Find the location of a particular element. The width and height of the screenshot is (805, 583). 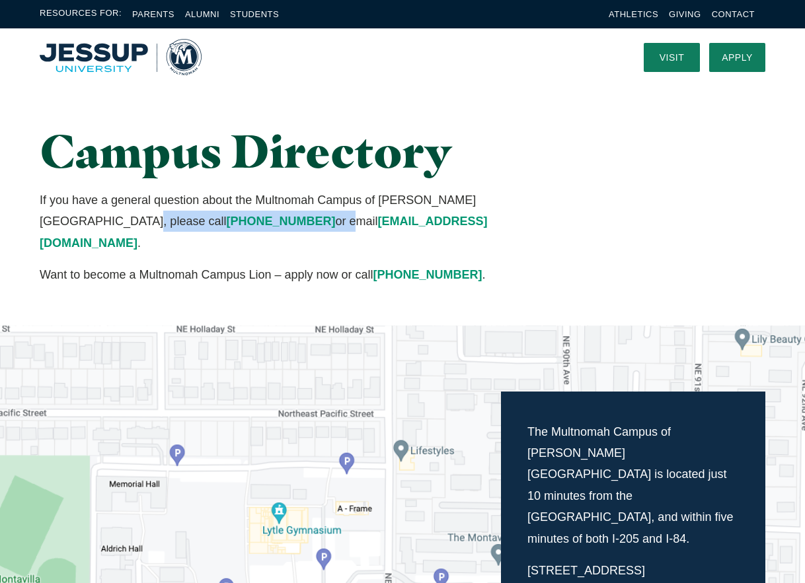

a: Alumni is located at coordinates (202, 14).